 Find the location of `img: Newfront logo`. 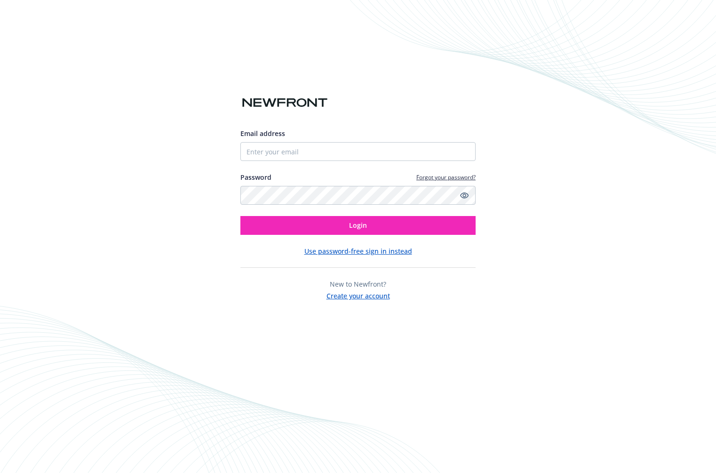

img: Newfront logo is located at coordinates (285, 103).